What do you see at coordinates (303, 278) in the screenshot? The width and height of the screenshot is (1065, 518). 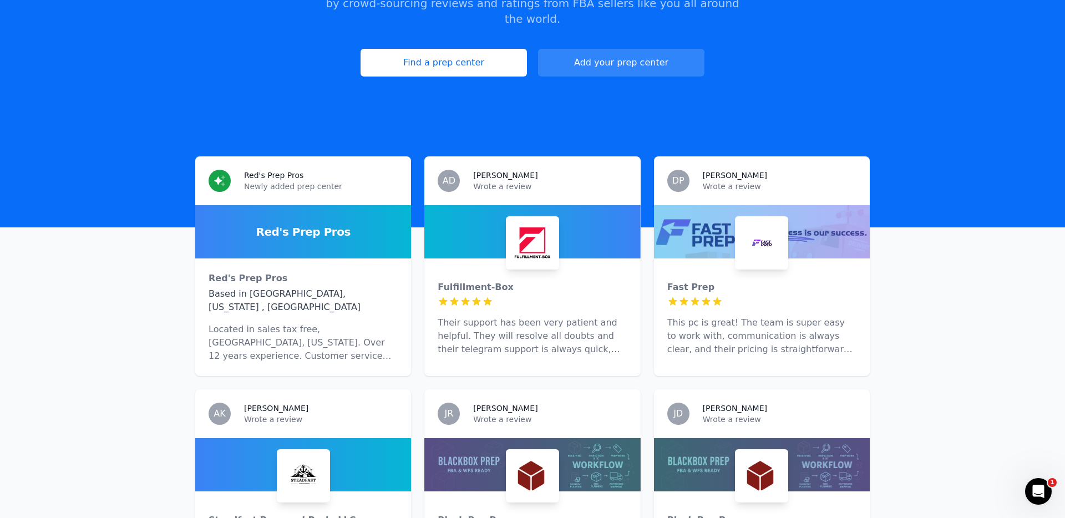 I see `div: Red's Prep Pros` at bounding box center [303, 278].